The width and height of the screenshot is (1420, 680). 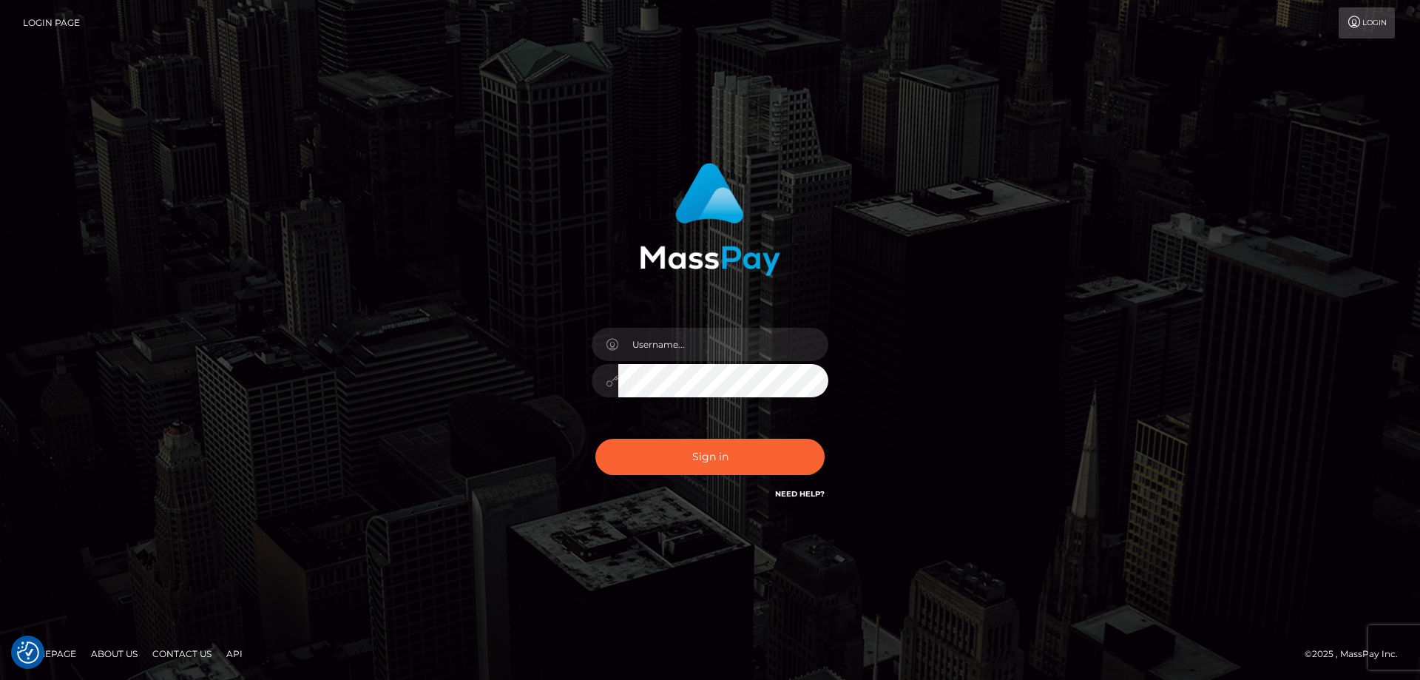 What do you see at coordinates (1366, 23) in the screenshot?
I see `a: Login` at bounding box center [1366, 23].